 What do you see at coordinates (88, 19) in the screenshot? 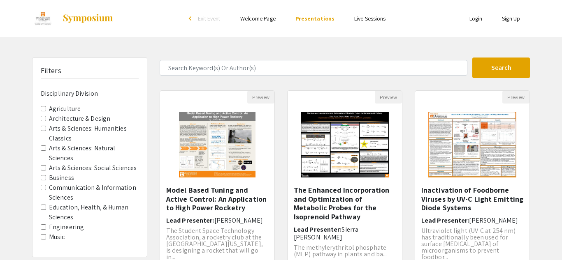
I see `img: Symposium by ForagerOne` at bounding box center [88, 19].